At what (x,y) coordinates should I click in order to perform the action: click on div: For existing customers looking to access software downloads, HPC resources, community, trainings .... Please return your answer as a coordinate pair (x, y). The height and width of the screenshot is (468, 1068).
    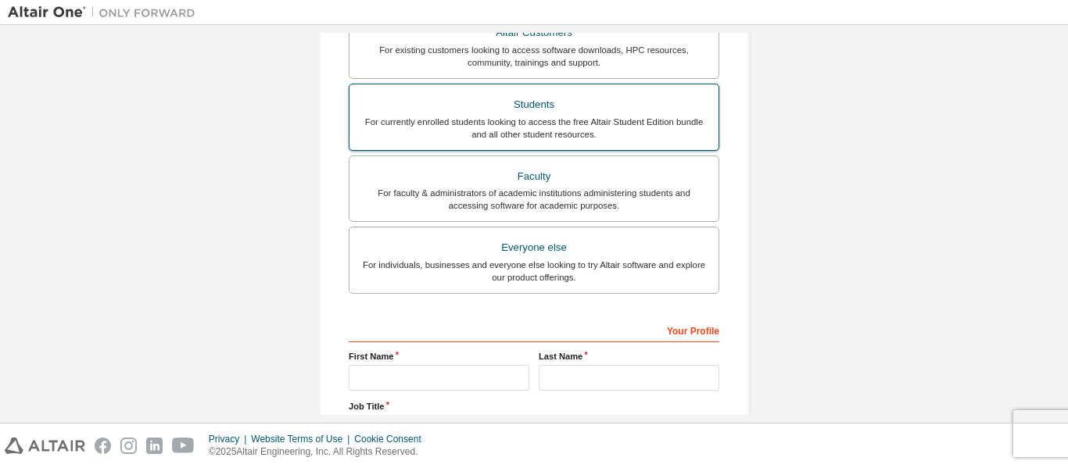
    Looking at the image, I should click on (534, 56).